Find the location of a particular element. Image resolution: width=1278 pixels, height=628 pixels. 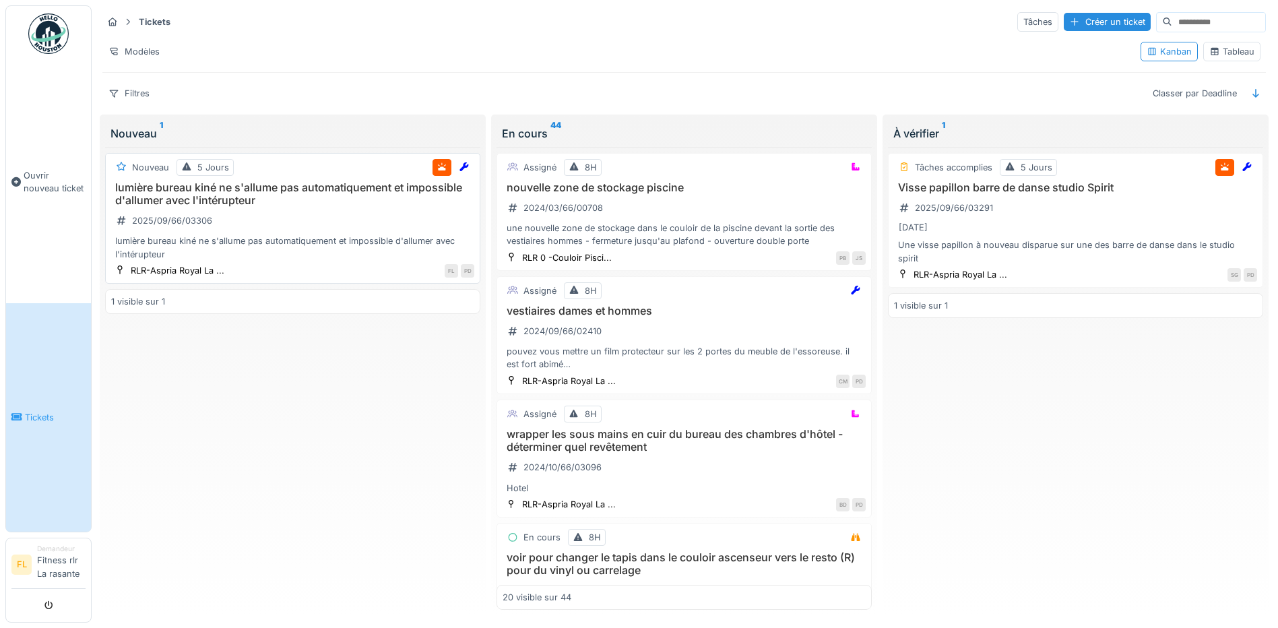

div: BD is located at coordinates (843, 505).